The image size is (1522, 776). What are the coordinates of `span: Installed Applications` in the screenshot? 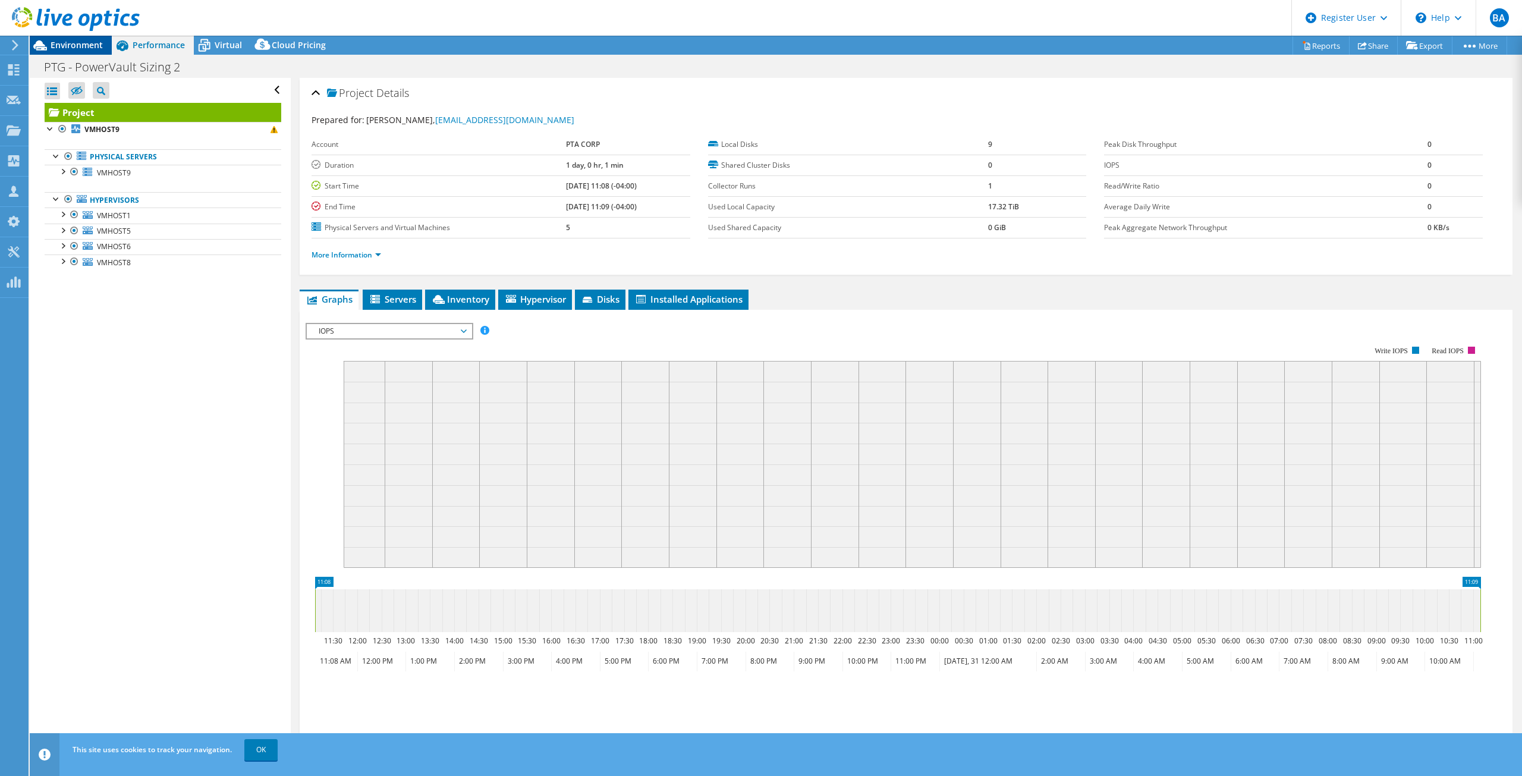 It's located at (688, 299).